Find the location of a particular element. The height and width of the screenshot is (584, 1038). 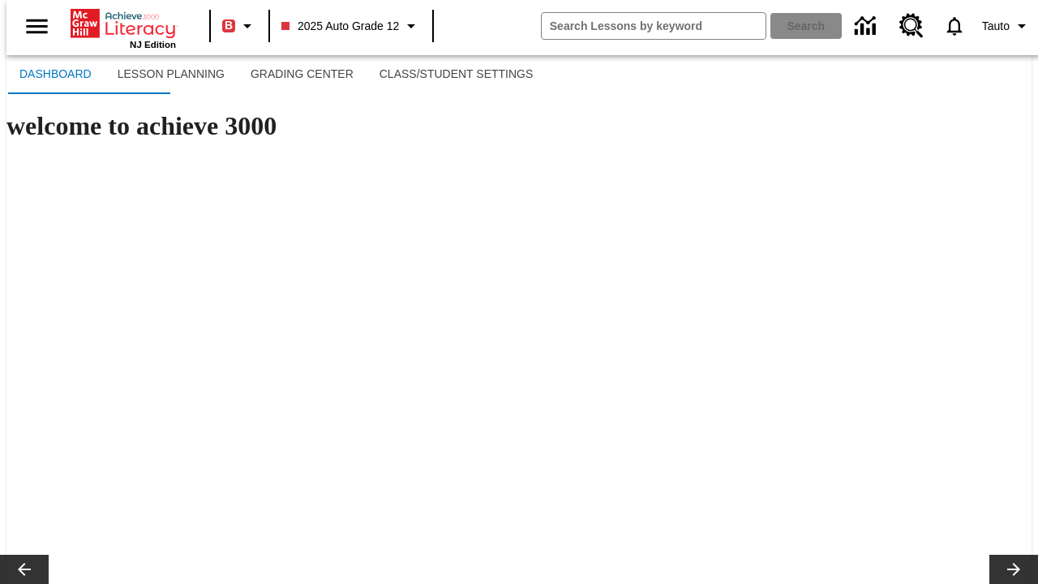

button: Open side menu is located at coordinates (36, 26).